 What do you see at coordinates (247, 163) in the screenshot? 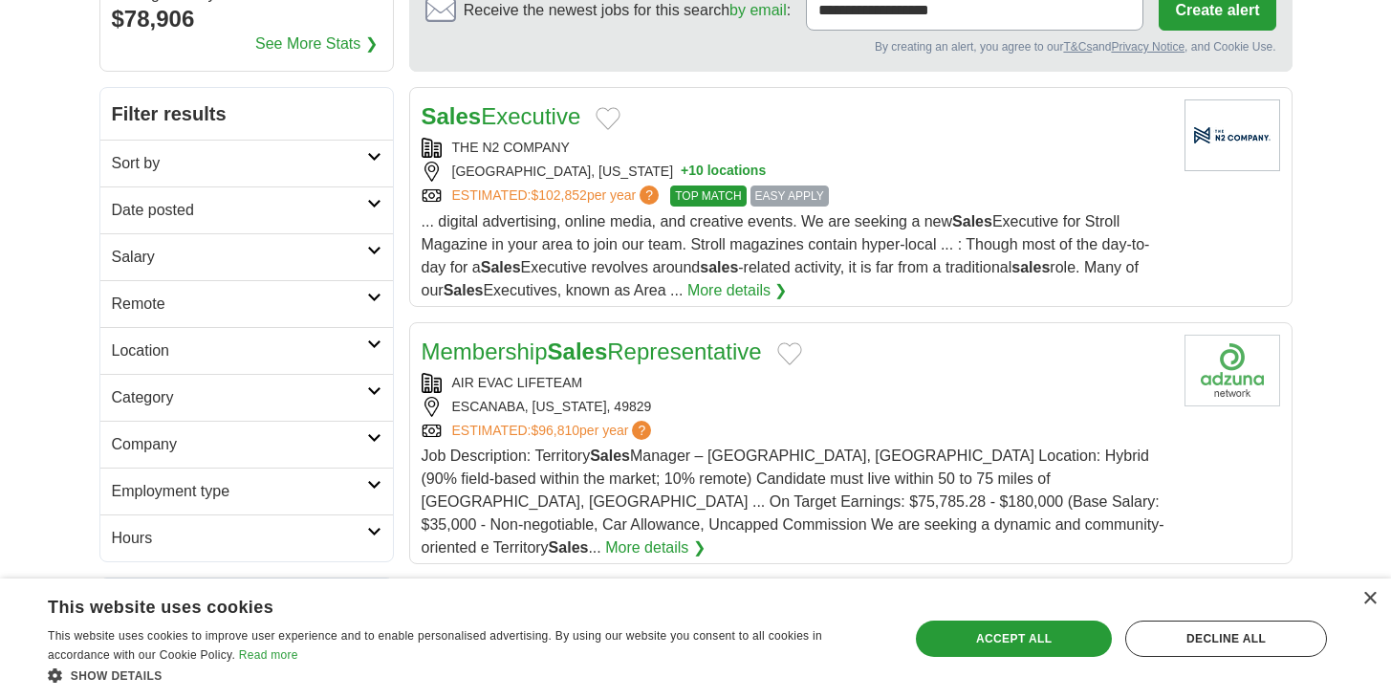
I see `a: Sort by` at bounding box center [247, 163].